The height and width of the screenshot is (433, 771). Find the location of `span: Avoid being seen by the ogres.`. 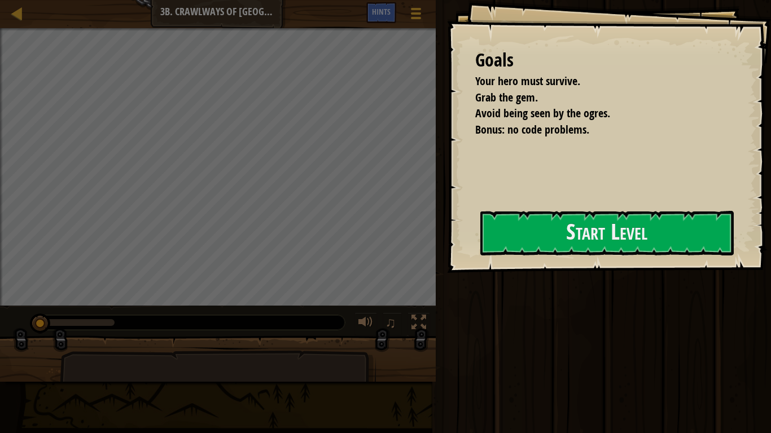

span: Avoid being seen by the ogres. is located at coordinates (542, 113).